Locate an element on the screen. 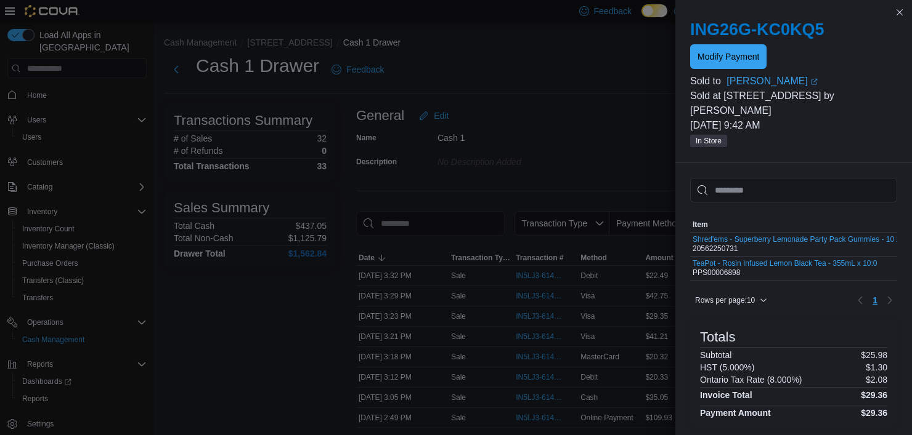  button: Modify Payment is located at coordinates (728, 57).